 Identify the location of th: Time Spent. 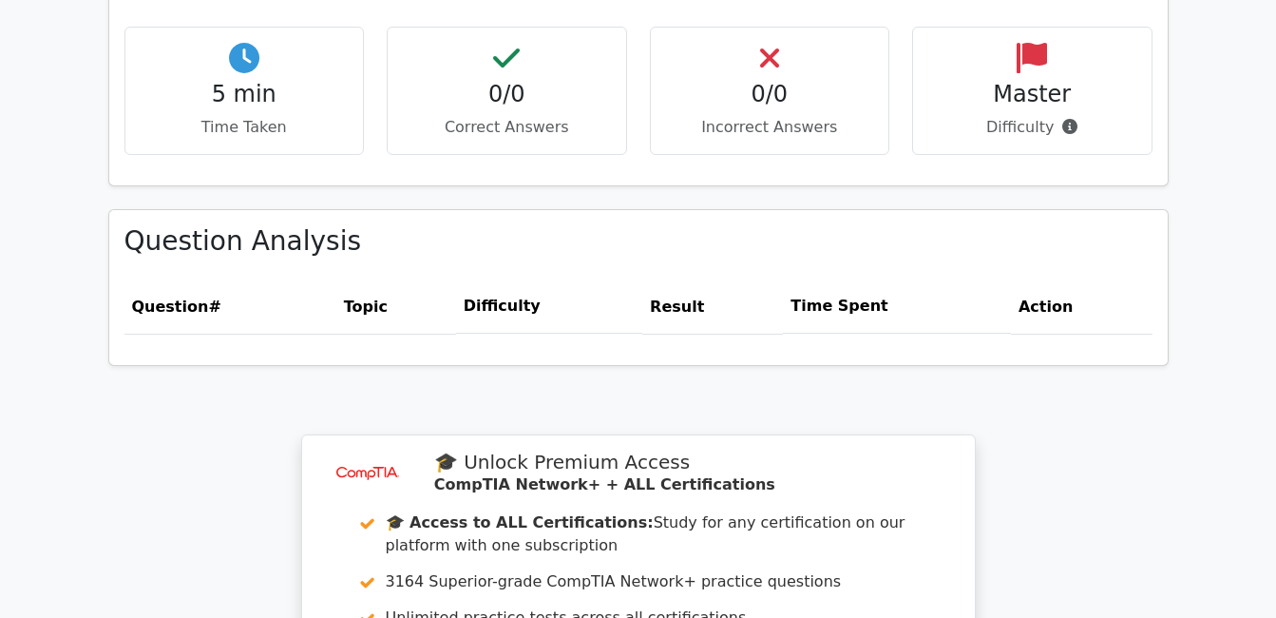
(897, 306).